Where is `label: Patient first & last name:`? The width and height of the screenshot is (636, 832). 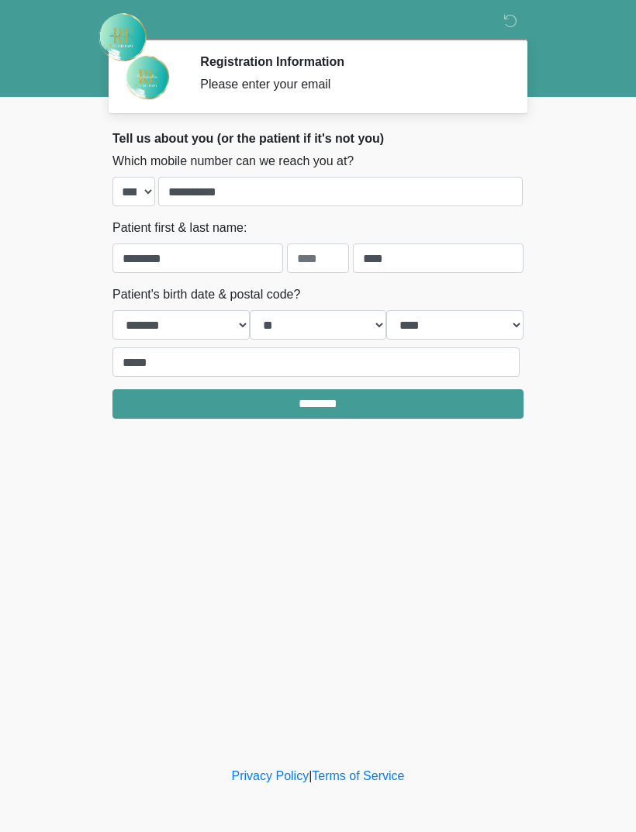
label: Patient first & last name: is located at coordinates (179, 228).